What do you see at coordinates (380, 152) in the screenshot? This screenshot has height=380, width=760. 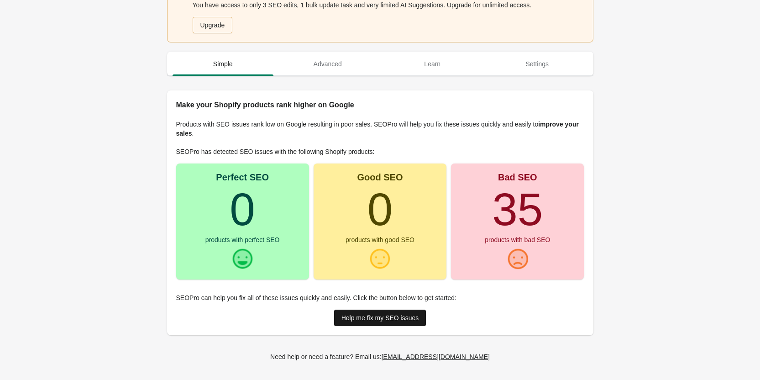 I see `p: SEOPro has detected SEO issues with the following Shopify products:` at bounding box center [380, 152].